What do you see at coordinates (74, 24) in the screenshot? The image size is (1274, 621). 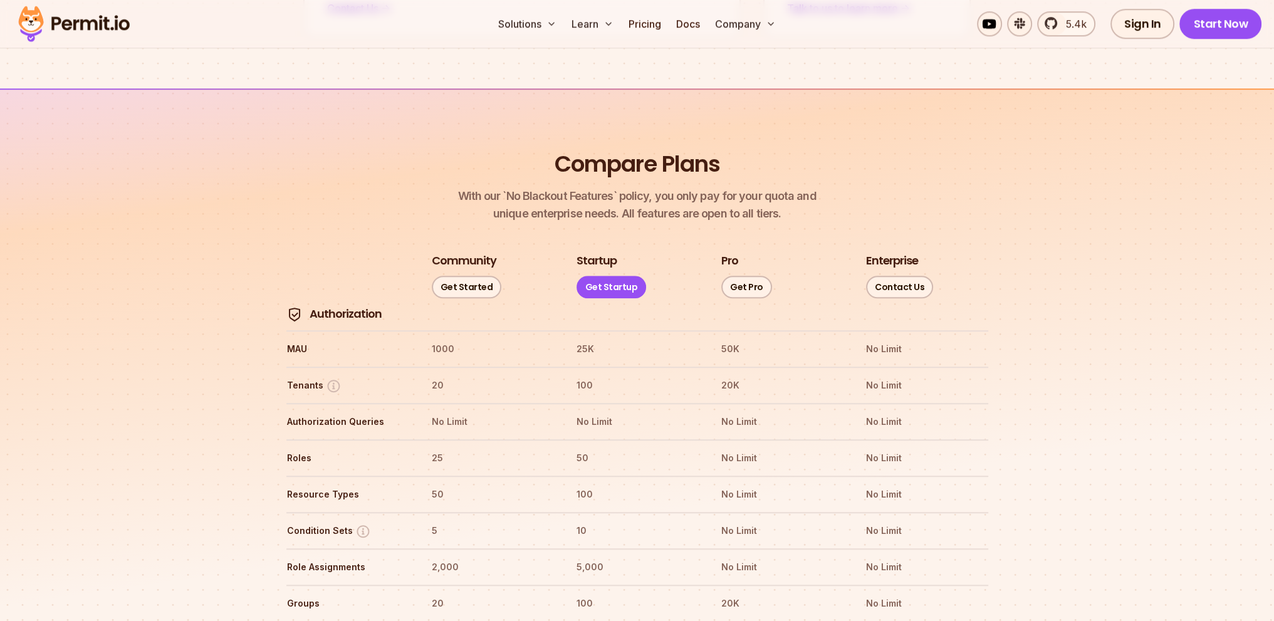 I see `img: Permit logo` at bounding box center [74, 24].